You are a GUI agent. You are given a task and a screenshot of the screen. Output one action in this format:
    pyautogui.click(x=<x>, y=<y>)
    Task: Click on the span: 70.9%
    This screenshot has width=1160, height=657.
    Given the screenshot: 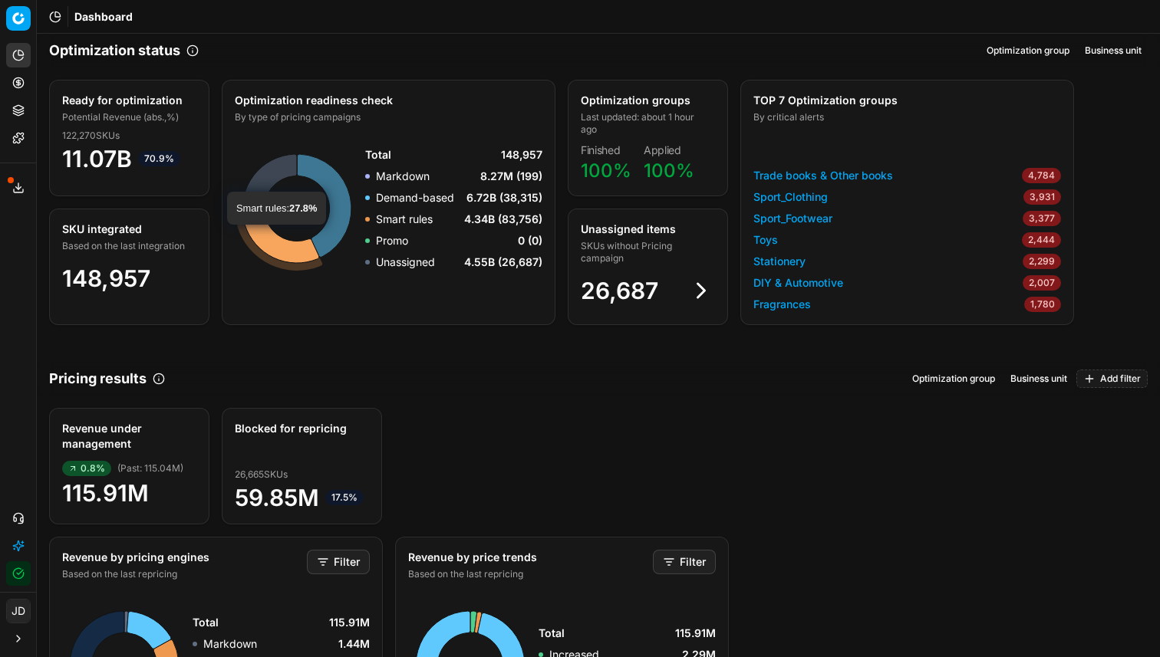 What is the action you would take?
    pyautogui.click(x=159, y=159)
    